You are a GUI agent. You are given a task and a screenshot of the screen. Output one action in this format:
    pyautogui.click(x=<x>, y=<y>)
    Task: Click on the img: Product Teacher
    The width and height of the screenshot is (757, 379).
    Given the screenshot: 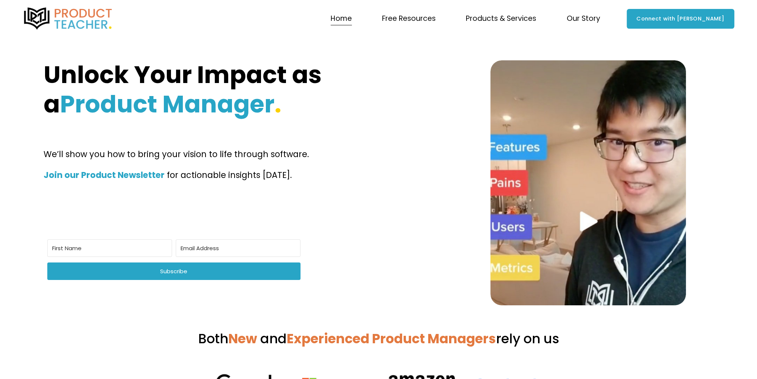 What is the action you would take?
    pyautogui.click(x=68, y=19)
    